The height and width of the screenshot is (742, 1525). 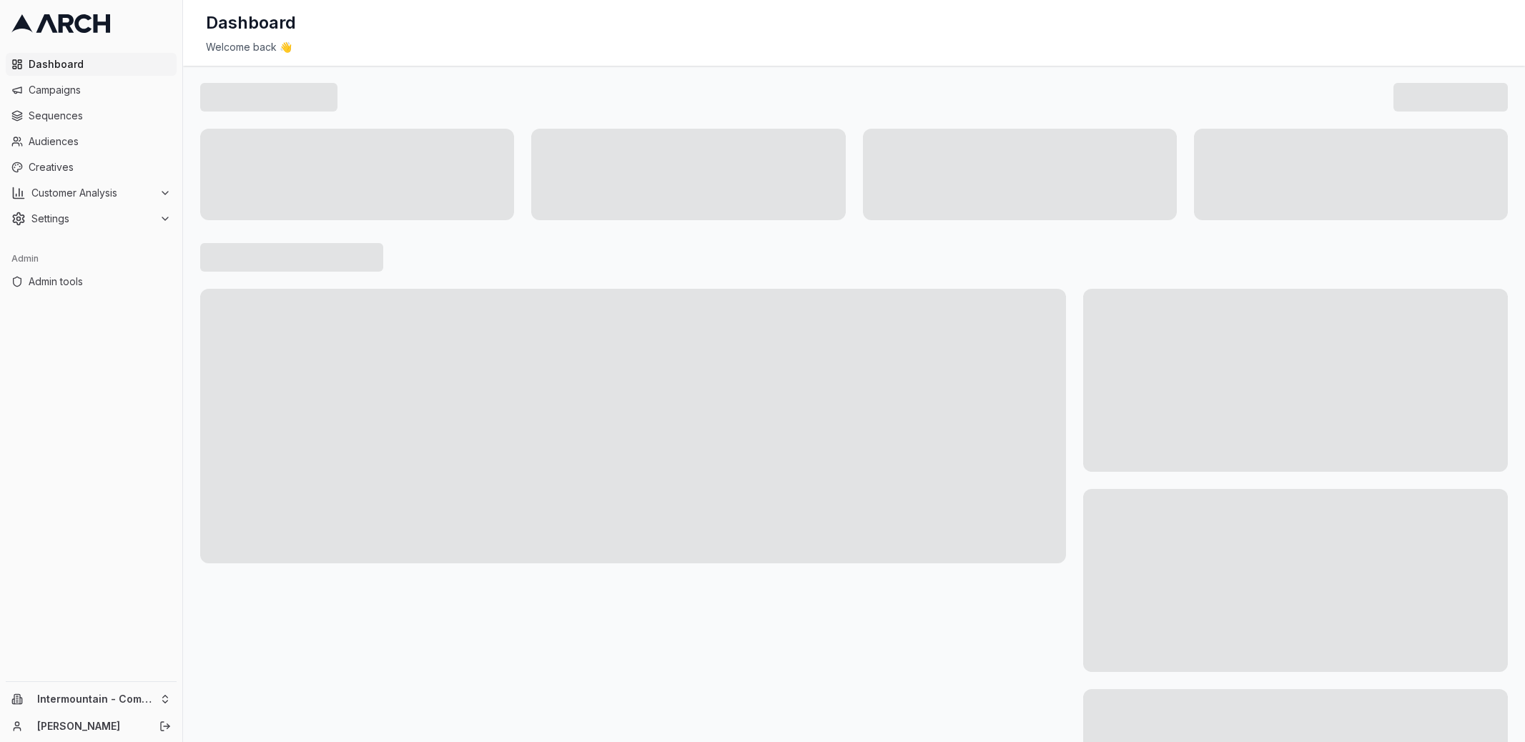 I want to click on div: Welcome back 👋, so click(x=854, y=47).